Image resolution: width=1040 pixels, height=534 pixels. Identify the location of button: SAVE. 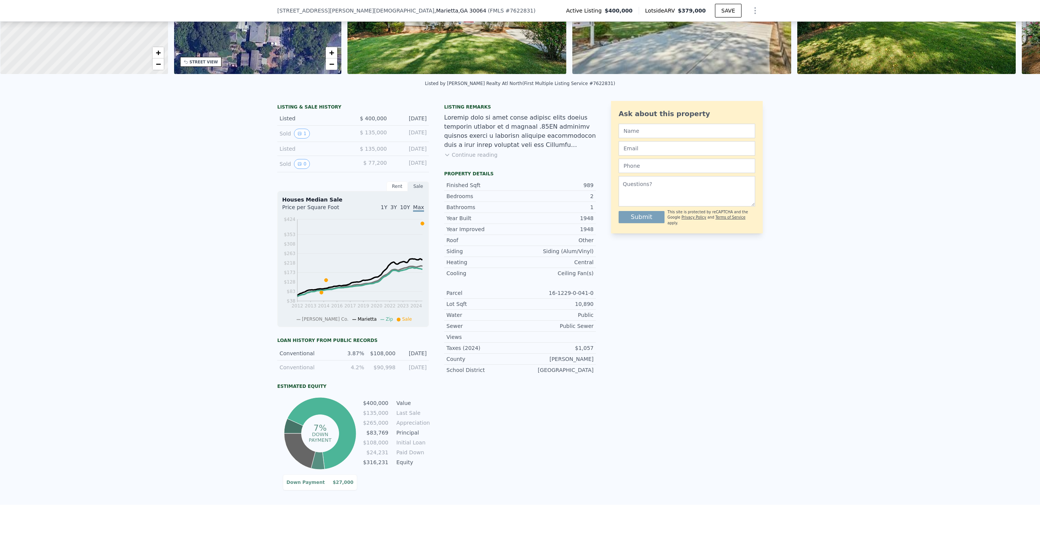
(728, 11).